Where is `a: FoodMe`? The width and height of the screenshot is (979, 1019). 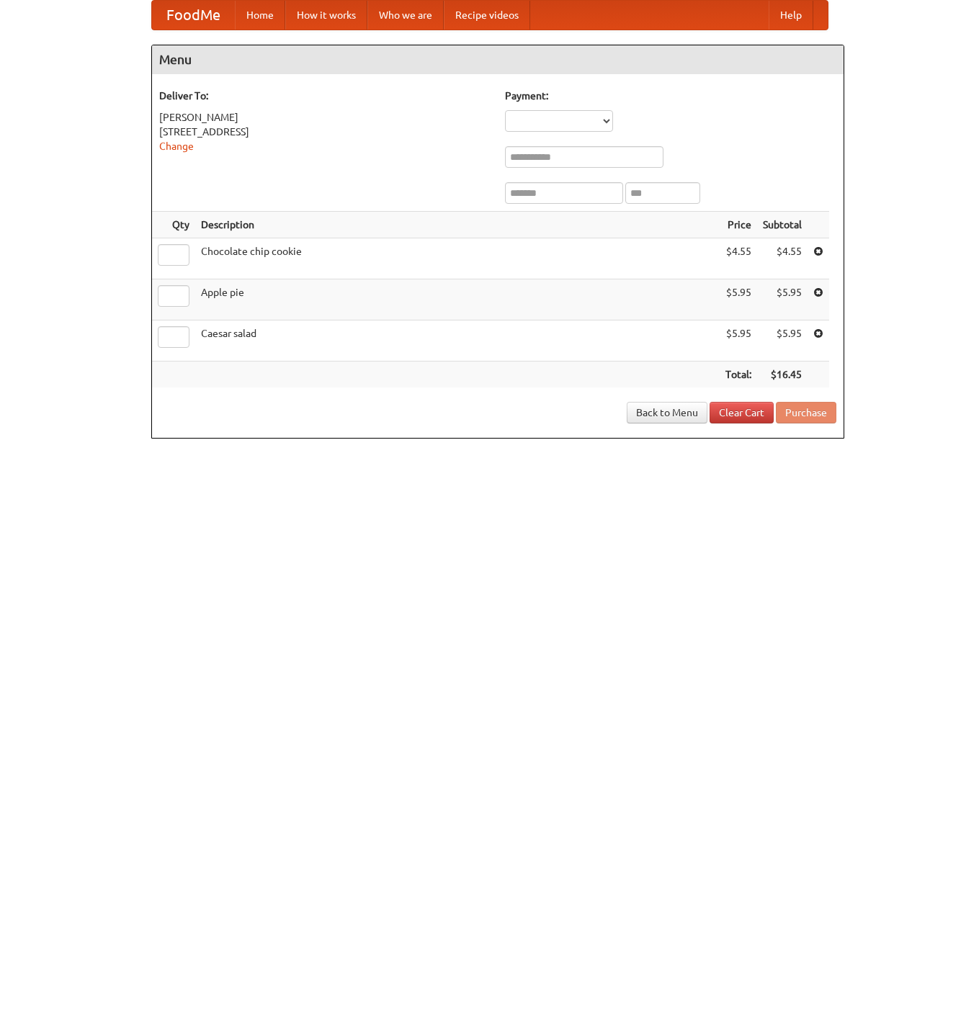 a: FoodMe is located at coordinates (193, 15).